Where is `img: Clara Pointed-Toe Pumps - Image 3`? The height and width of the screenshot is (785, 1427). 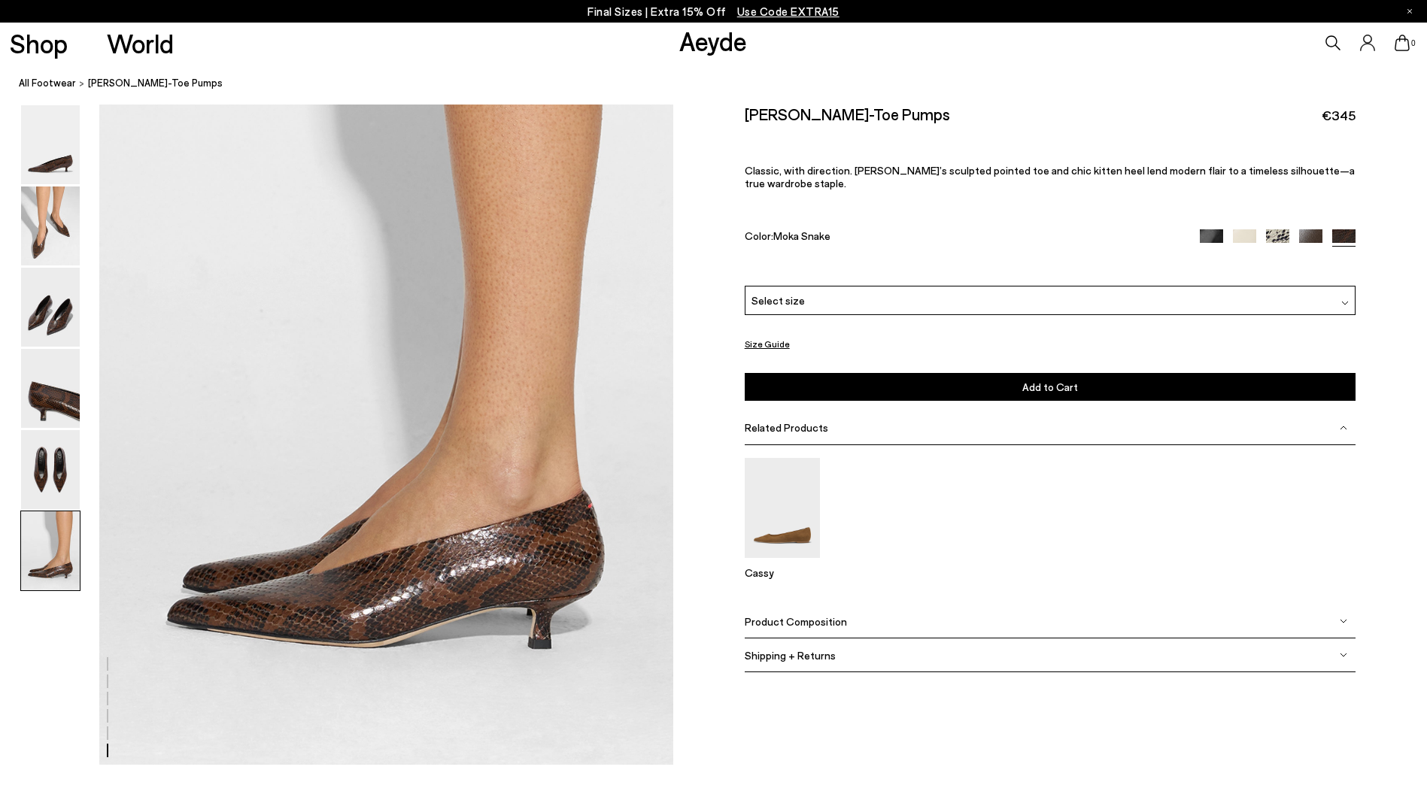
img: Clara Pointed-Toe Pumps - Image 3 is located at coordinates (50, 307).